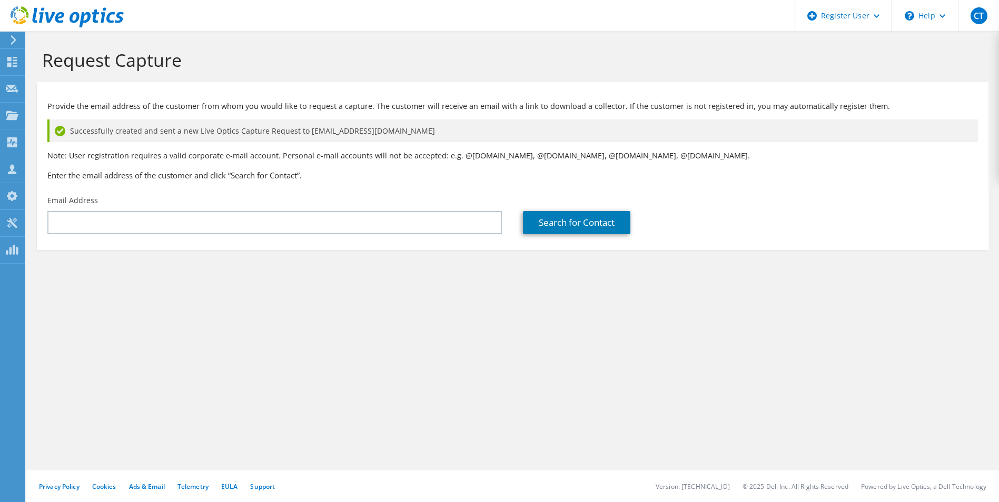 The height and width of the screenshot is (502, 999). I want to click on a: EULA, so click(229, 487).